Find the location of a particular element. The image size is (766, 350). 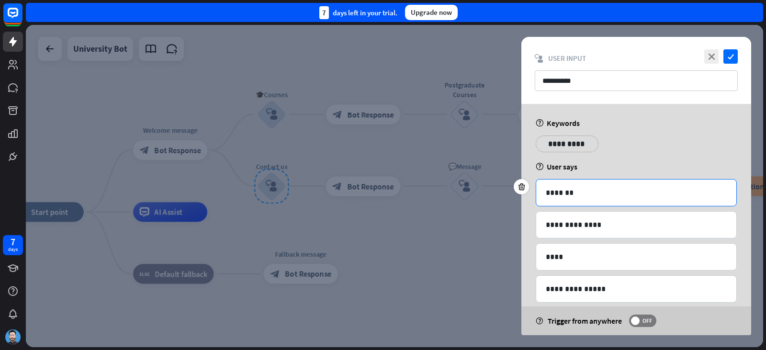

div: days left in your trial. is located at coordinates (358, 12).